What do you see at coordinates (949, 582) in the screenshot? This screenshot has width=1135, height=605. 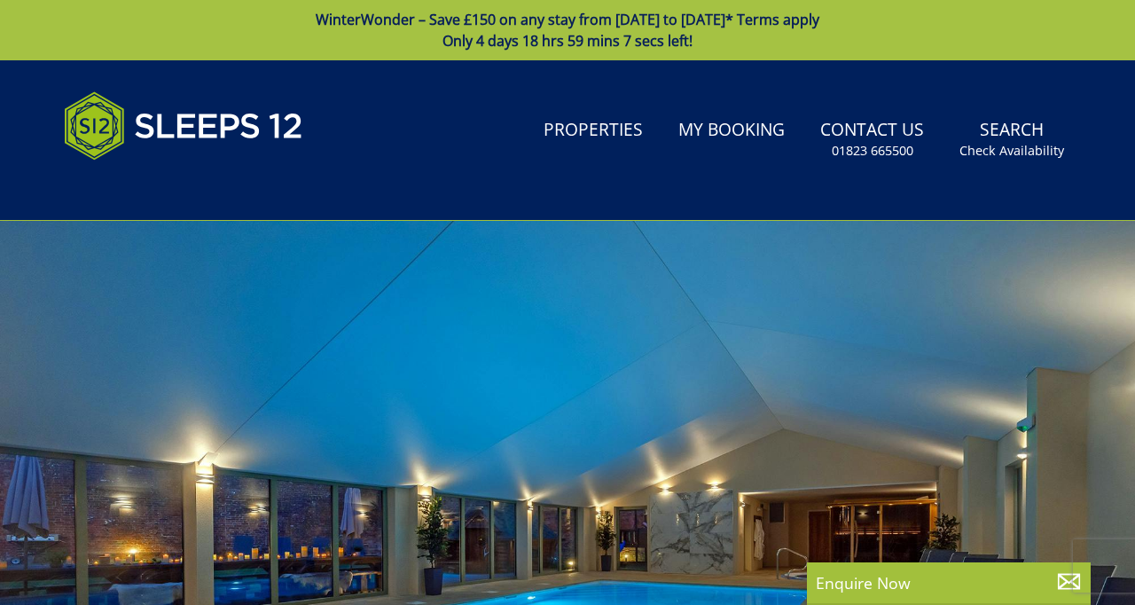 I see `p: Enquire Now` at bounding box center [949, 582].